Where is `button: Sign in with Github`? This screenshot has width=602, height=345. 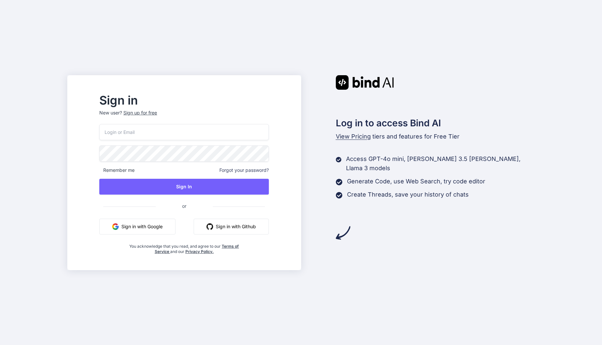 button: Sign in with Github is located at coordinates (231, 227).